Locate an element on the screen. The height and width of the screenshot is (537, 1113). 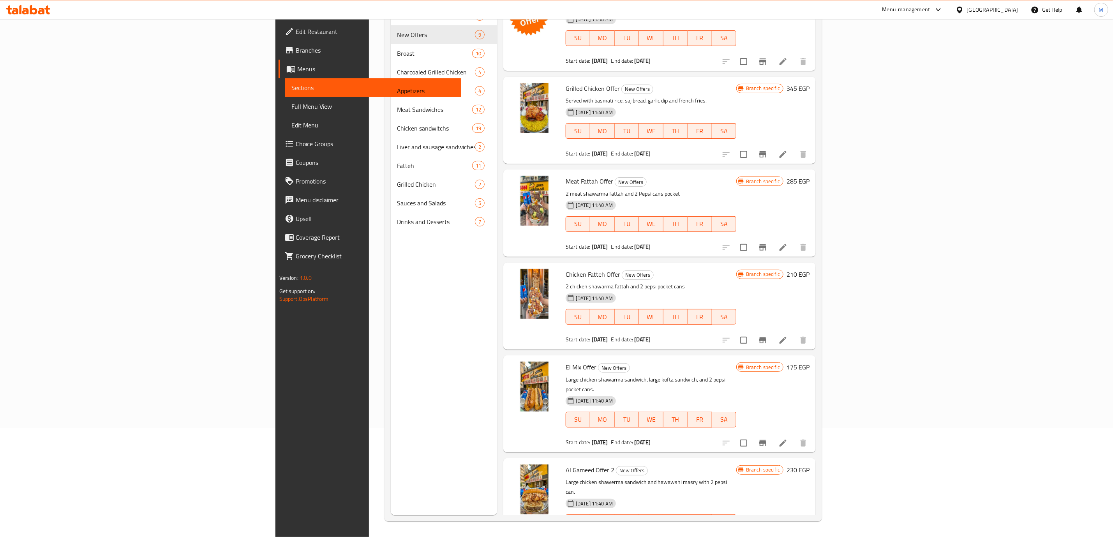
span: Select to update is located at coordinates (744, 247).